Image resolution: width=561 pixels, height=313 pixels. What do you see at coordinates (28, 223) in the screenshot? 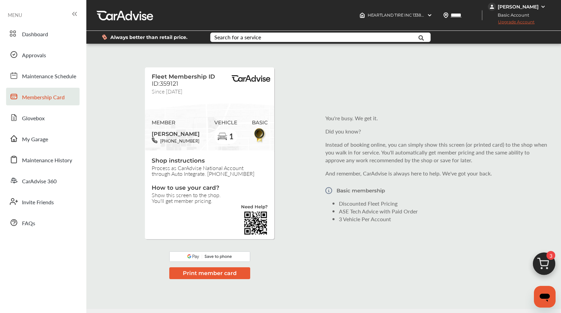
I see `span: FAQs` at bounding box center [28, 223].